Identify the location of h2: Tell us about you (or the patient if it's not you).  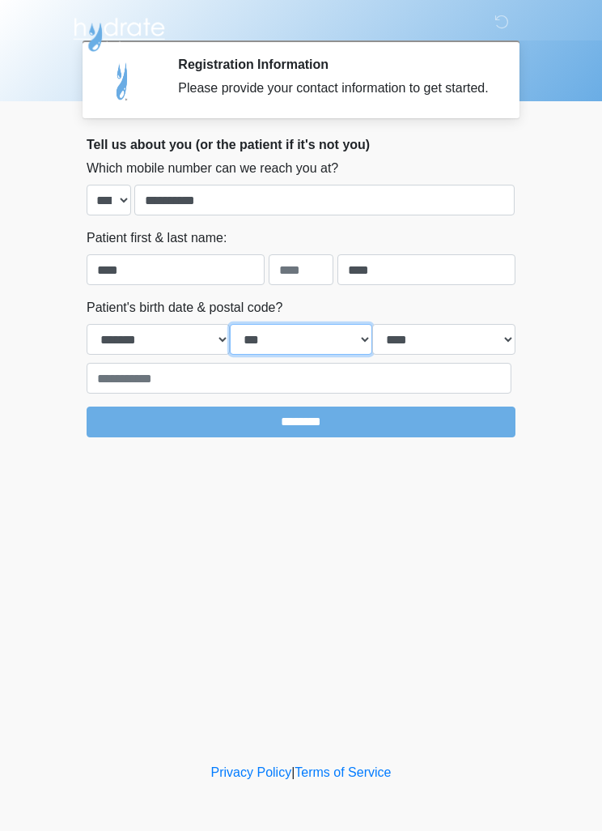
(301, 144).